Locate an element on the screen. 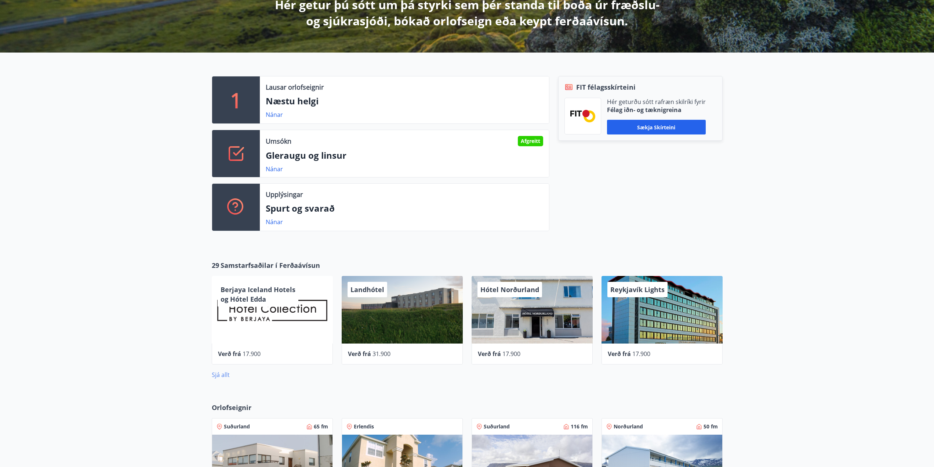 The width and height of the screenshot is (934, 467). span: Orlofseignir is located at coordinates (232, 407).